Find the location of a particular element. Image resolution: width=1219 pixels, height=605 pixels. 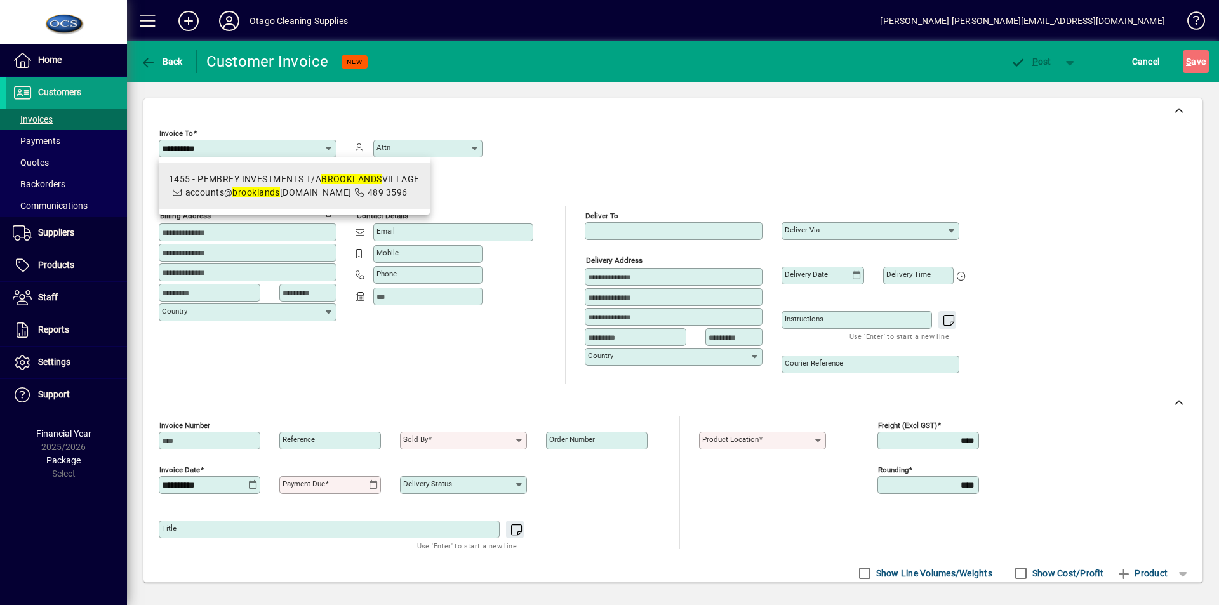

a: Invoices is located at coordinates (67, 119).